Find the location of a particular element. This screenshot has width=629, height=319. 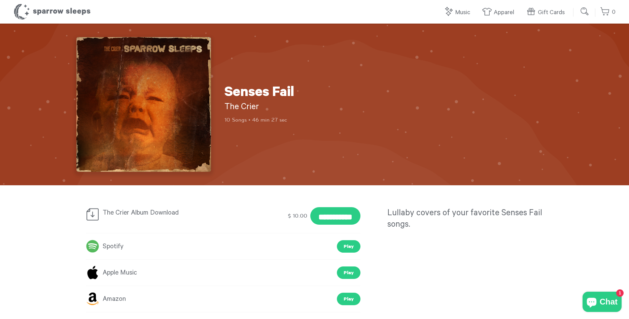

a: Gift Cards is located at coordinates (547, 12).